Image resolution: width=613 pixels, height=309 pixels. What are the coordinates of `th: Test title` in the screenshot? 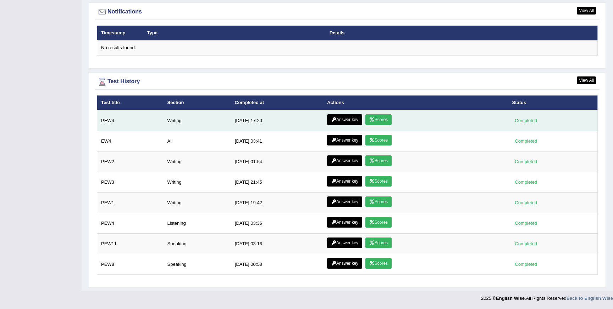 It's located at (130, 103).